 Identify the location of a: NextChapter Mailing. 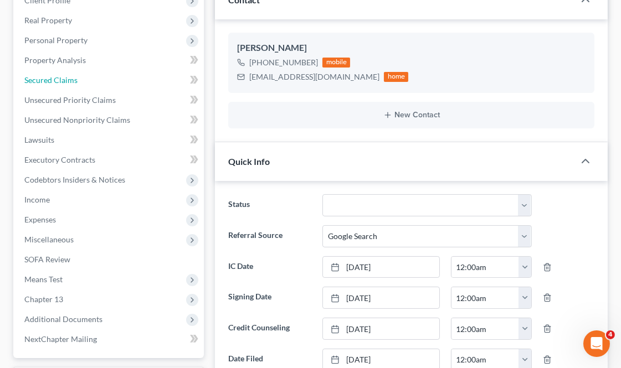
(110, 340).